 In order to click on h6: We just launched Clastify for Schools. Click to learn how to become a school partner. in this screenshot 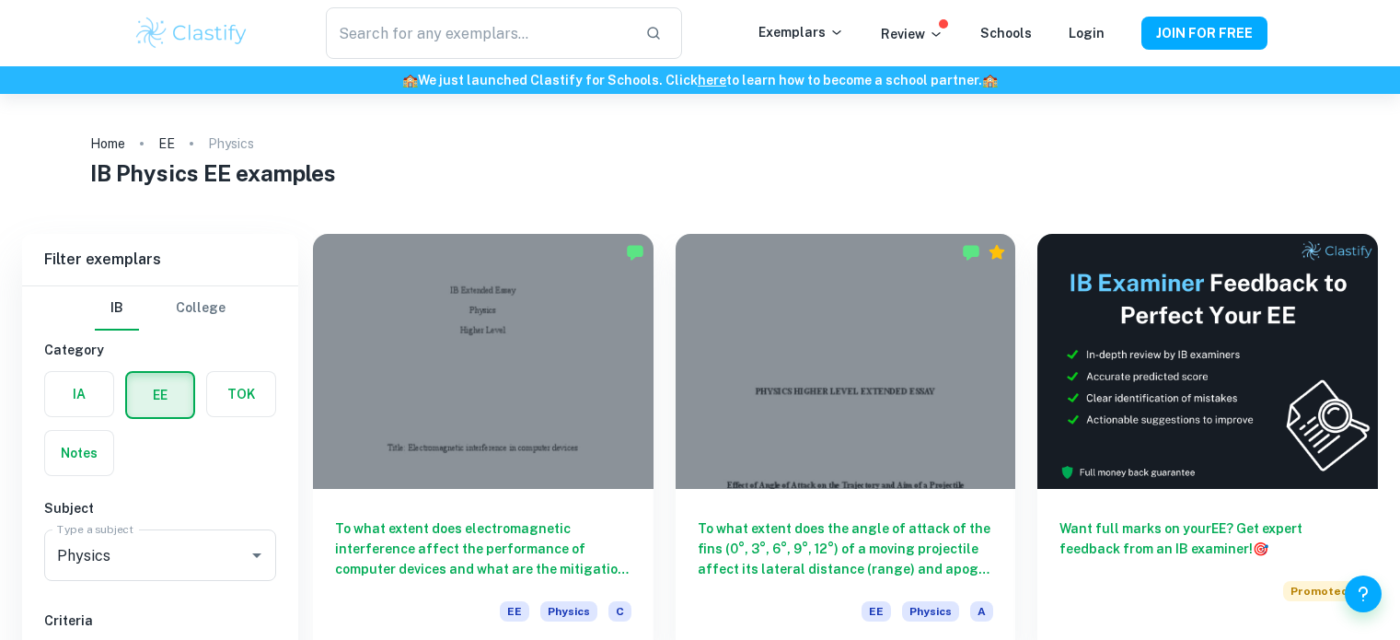, I will do `click(699, 80)`.